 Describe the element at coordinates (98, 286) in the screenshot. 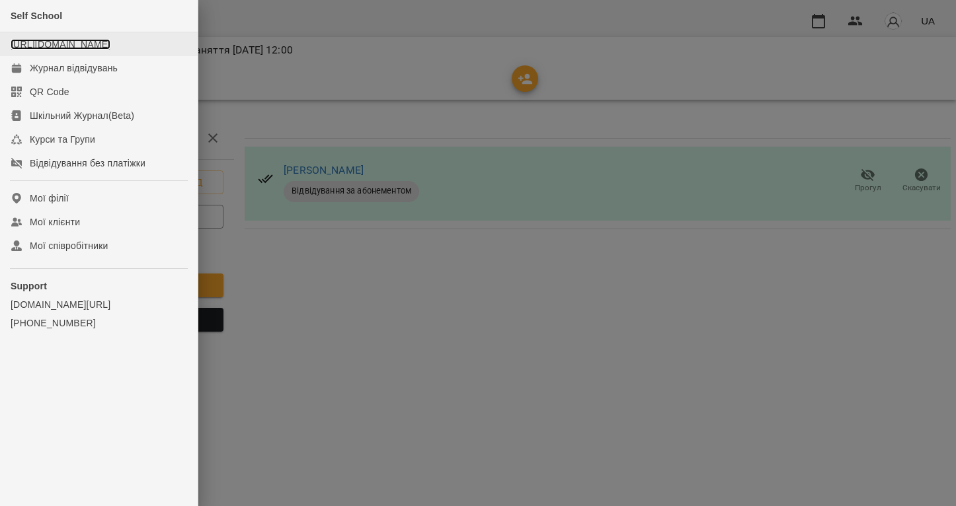

I see `p: Support` at that location.